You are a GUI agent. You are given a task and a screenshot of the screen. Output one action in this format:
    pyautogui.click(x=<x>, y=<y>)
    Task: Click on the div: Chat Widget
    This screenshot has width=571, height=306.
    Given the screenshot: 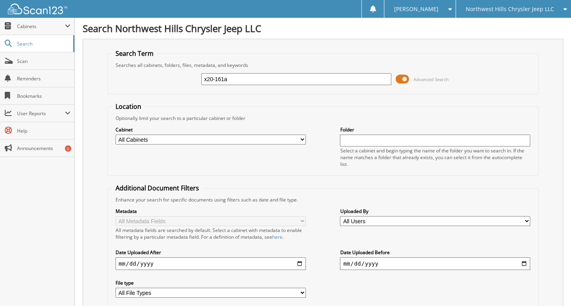 What is the action you would take?
    pyautogui.click(x=551, y=287)
    